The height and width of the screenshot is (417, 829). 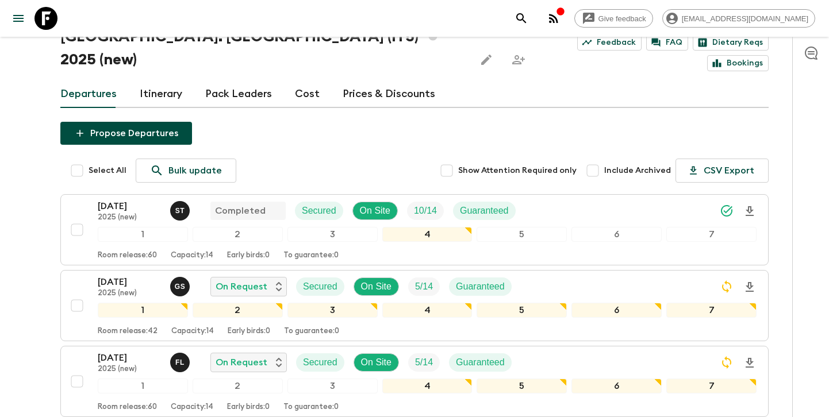 What do you see at coordinates (181, 361) in the screenshot?
I see `span: Francesco Lupo` at bounding box center [181, 361].